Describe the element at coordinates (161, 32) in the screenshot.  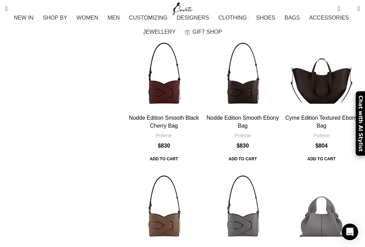
I see `a: JEWELLERY` at that location.